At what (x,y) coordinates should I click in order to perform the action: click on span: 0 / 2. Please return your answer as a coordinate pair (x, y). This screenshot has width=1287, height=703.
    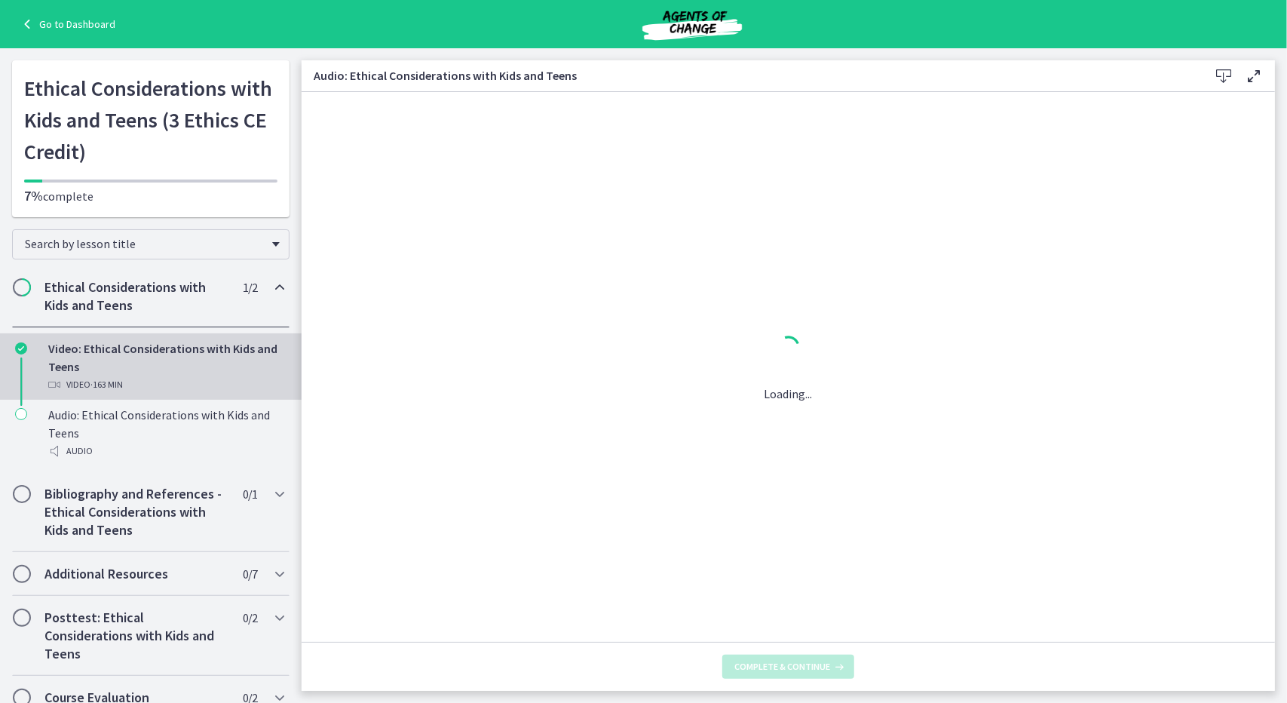
    Looking at the image, I should click on (250, 617).